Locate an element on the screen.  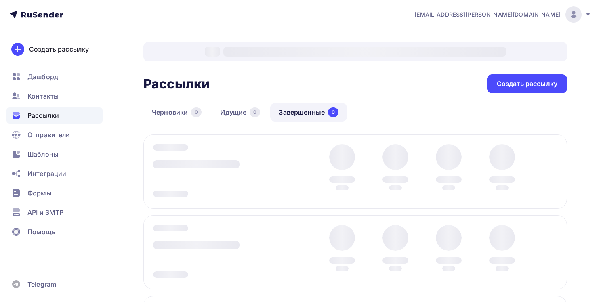
span: Интеграции is located at coordinates (47, 174).